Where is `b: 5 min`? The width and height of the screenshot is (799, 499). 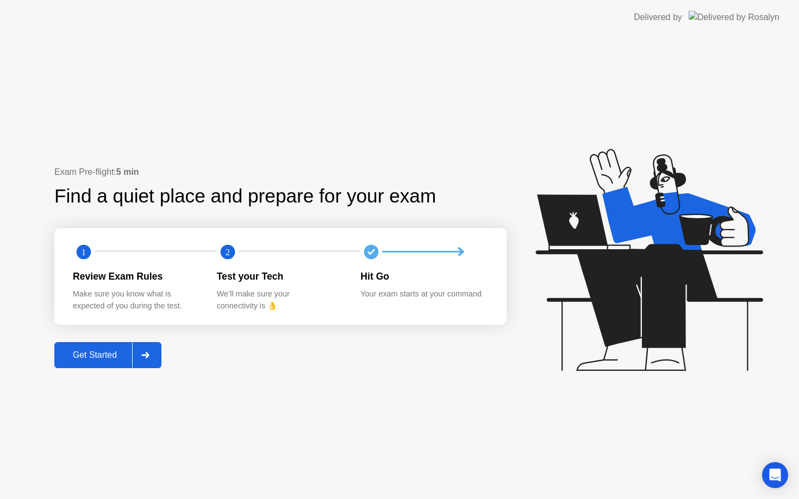
b: 5 min is located at coordinates (128, 172).